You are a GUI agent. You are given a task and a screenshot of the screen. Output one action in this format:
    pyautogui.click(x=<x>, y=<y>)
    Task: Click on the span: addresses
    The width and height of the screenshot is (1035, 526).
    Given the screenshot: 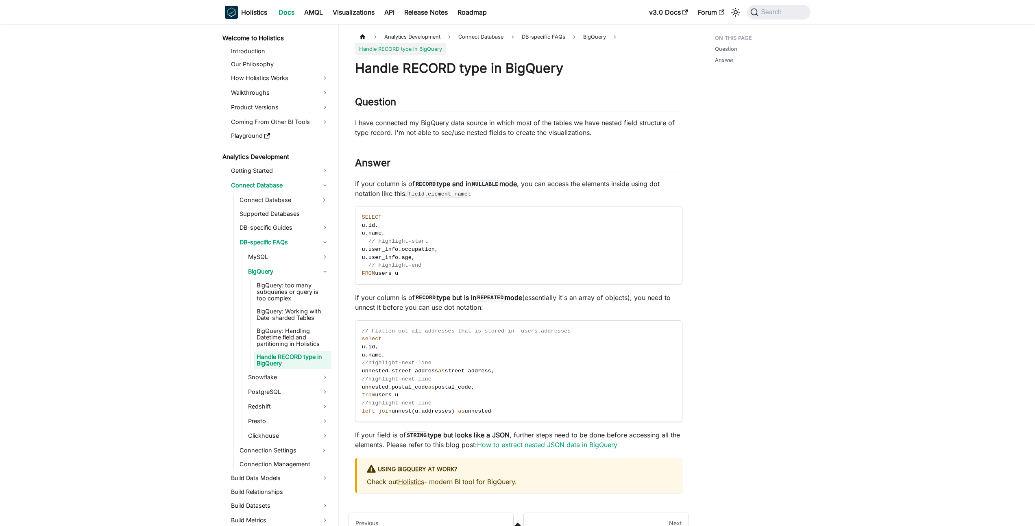 What is the action you would take?
    pyautogui.click(x=436, y=411)
    